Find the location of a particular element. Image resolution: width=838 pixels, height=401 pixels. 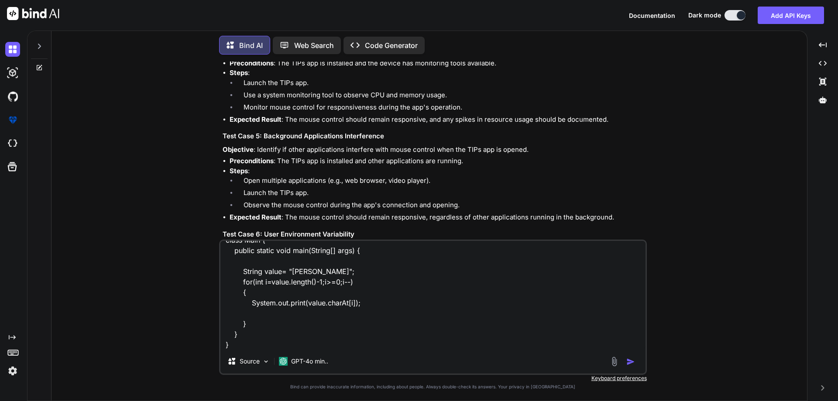

p: Code Generator is located at coordinates (391, 45).